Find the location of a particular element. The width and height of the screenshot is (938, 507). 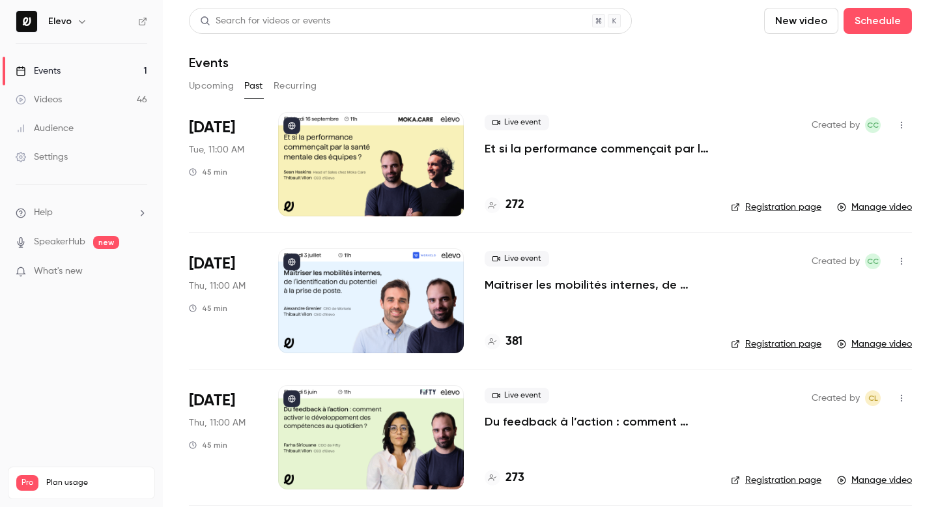

div: Sep 16 Tue, 11:00 AM (Europe/Paris) is located at coordinates (223, 164).